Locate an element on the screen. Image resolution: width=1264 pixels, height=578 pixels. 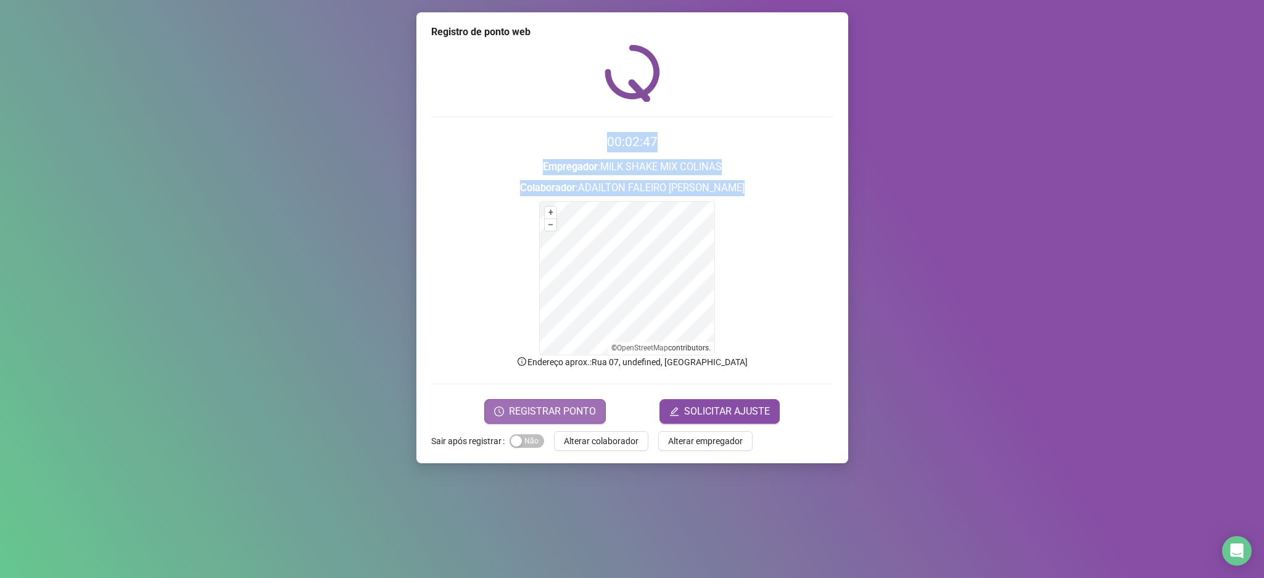
span: Alterar empregador is located at coordinates (705, 441).